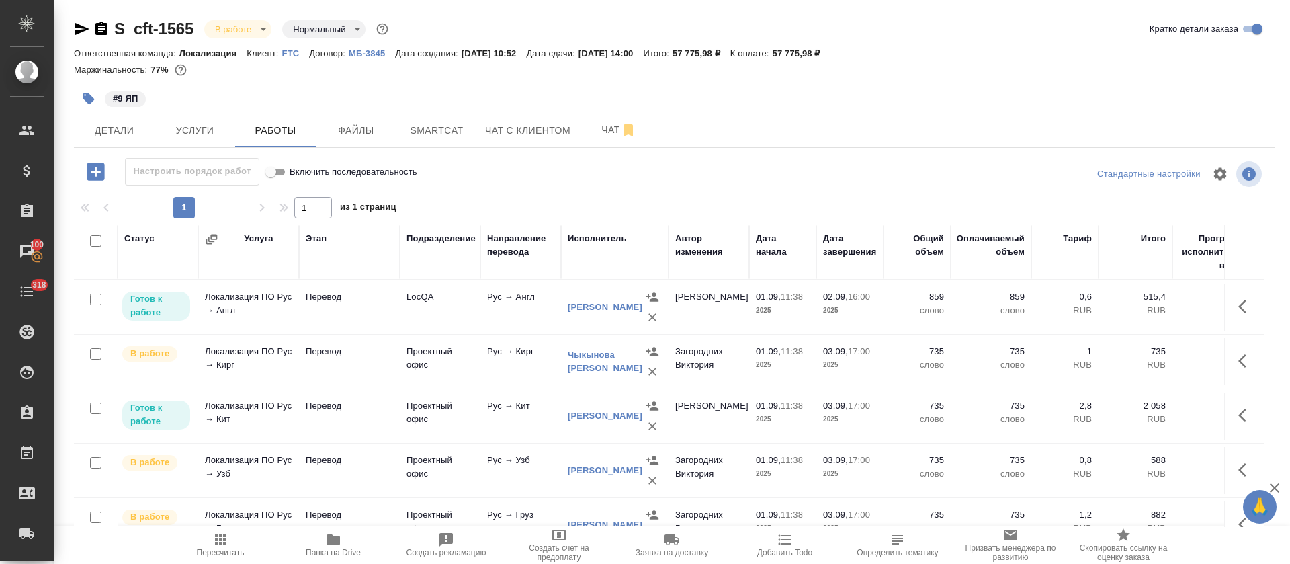  Describe the element at coordinates (125, 97) in the screenshot. I see `span: 9 ЯП` at that location.